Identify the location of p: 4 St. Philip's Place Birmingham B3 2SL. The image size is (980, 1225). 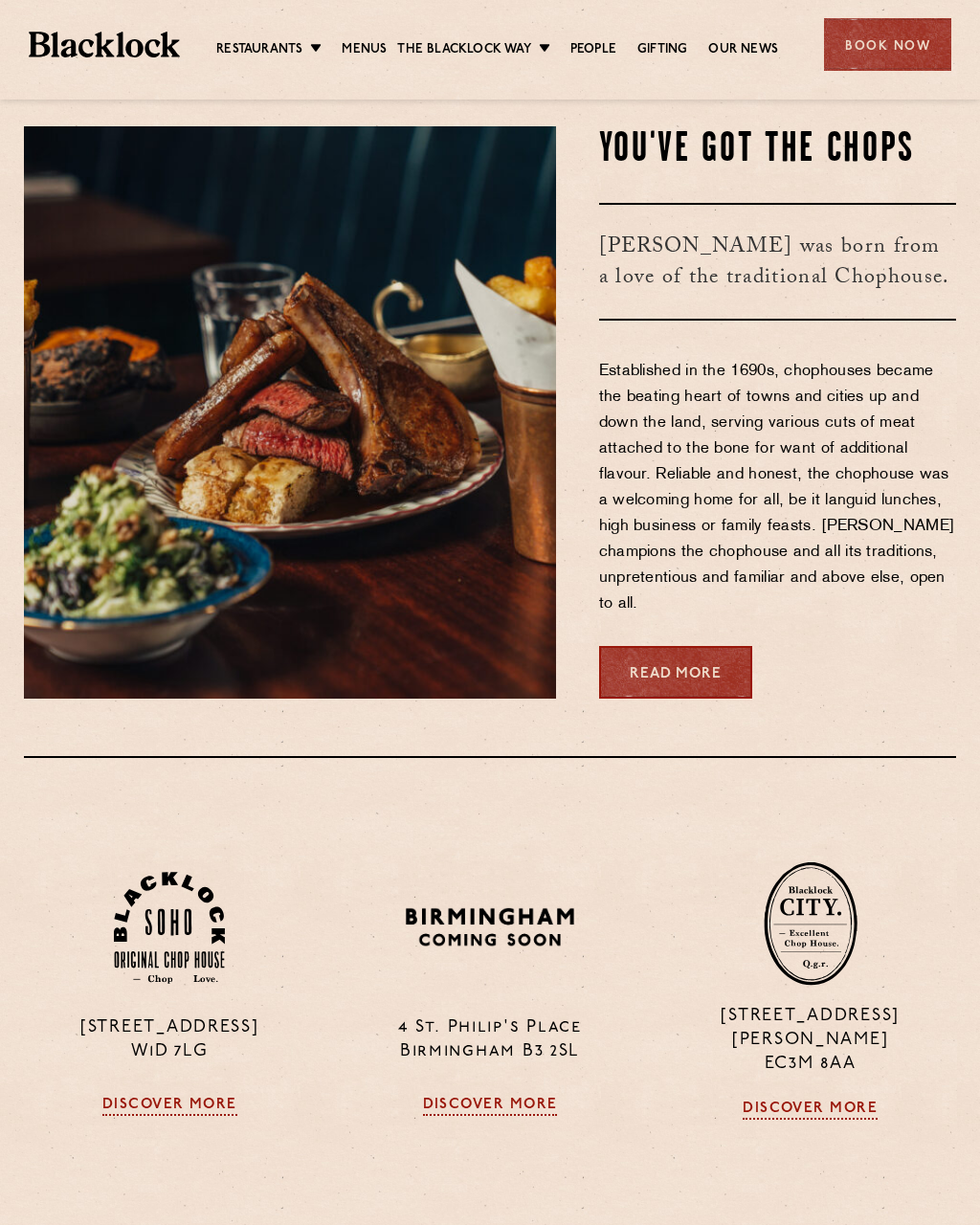
(490, 1041).